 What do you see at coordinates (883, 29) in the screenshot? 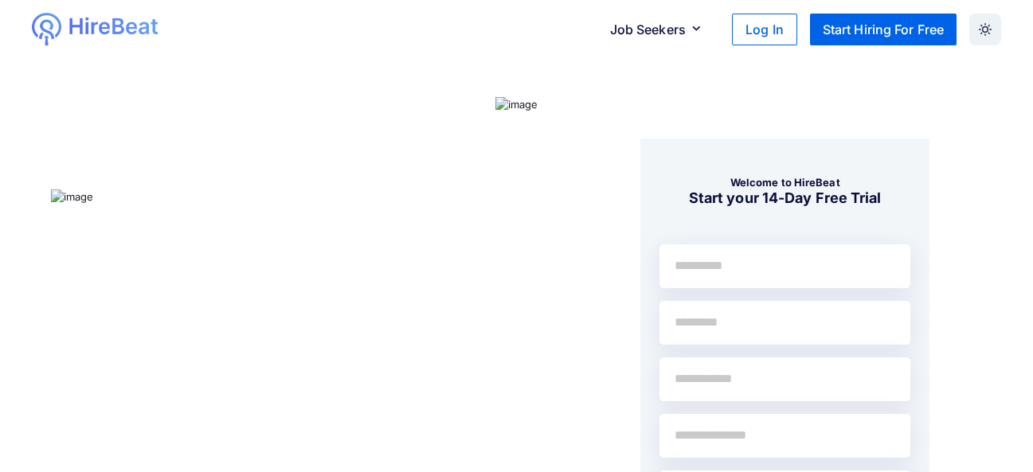
I see `button: Start Hiring For Free` at bounding box center [883, 29].